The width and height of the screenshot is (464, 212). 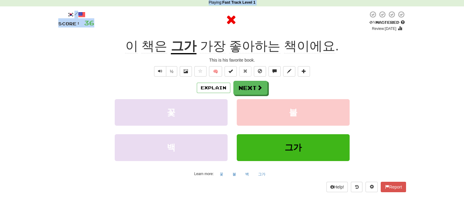 I want to click on button: Help!, so click(x=337, y=187).